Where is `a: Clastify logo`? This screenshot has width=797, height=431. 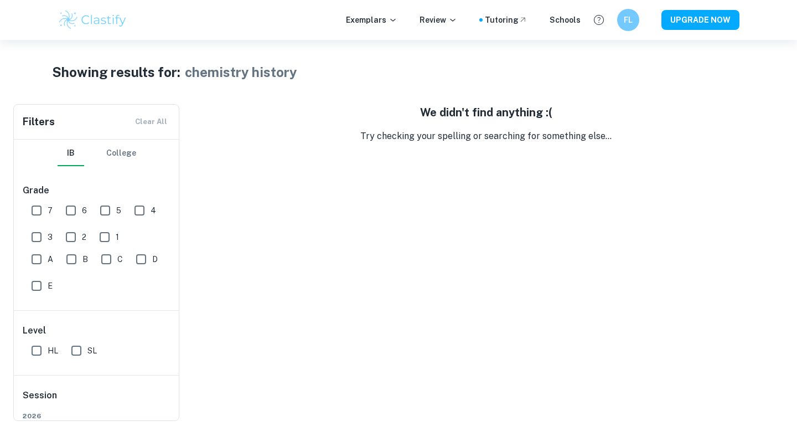
a: Clastify logo is located at coordinates (92, 20).